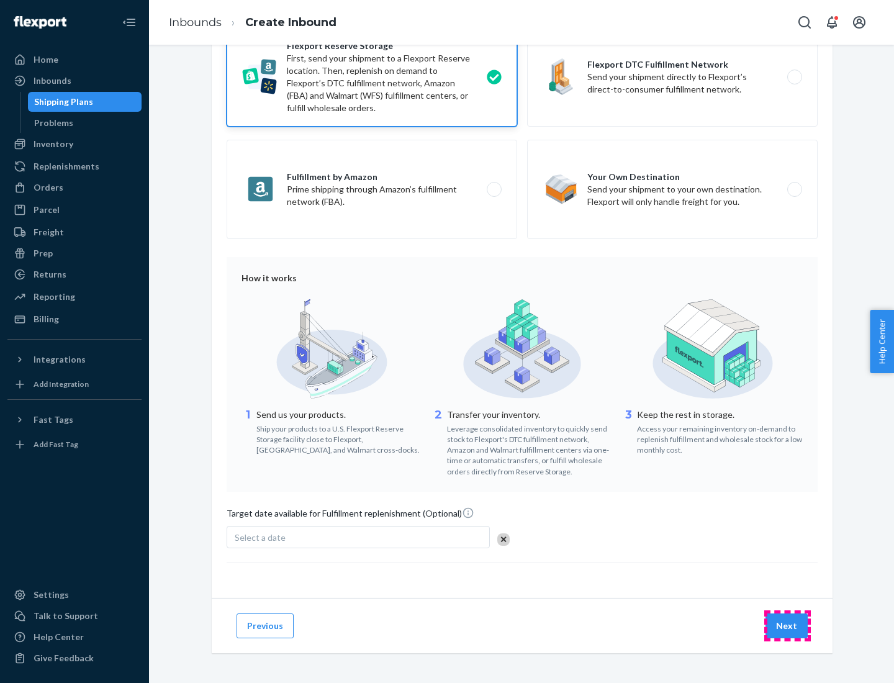 The height and width of the screenshot is (683, 894). What do you see at coordinates (50, 275) in the screenshot?
I see `div: Returns` at bounding box center [50, 275].